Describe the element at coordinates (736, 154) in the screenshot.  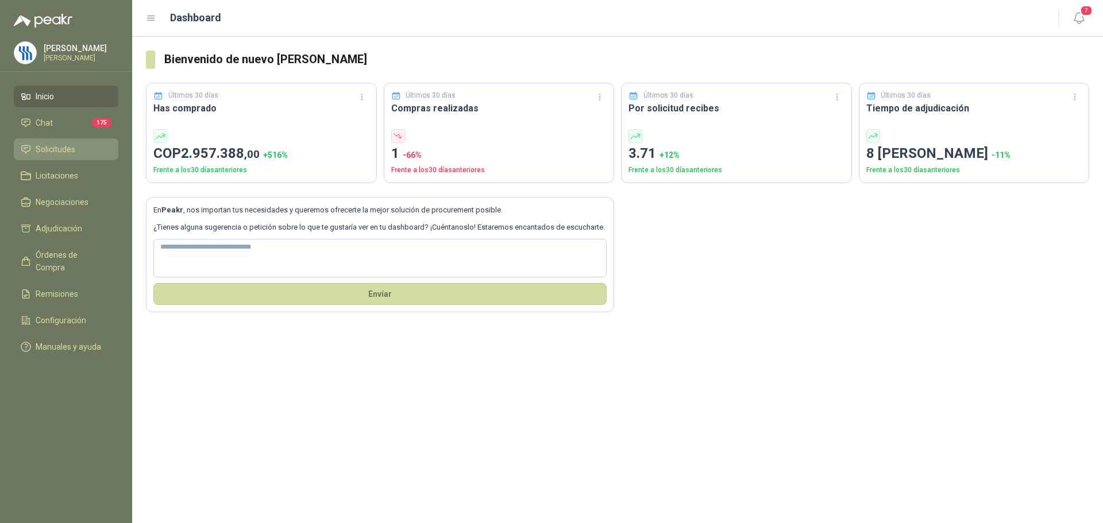
I see `p: 3.71` at that location.